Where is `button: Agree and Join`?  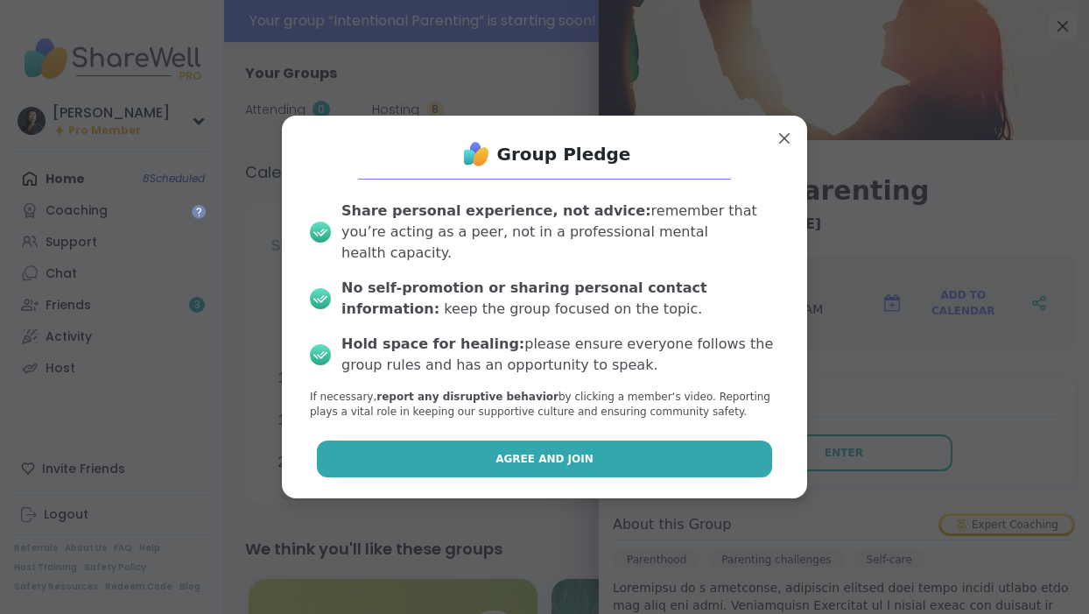 button: Agree and Join is located at coordinates (544, 459).